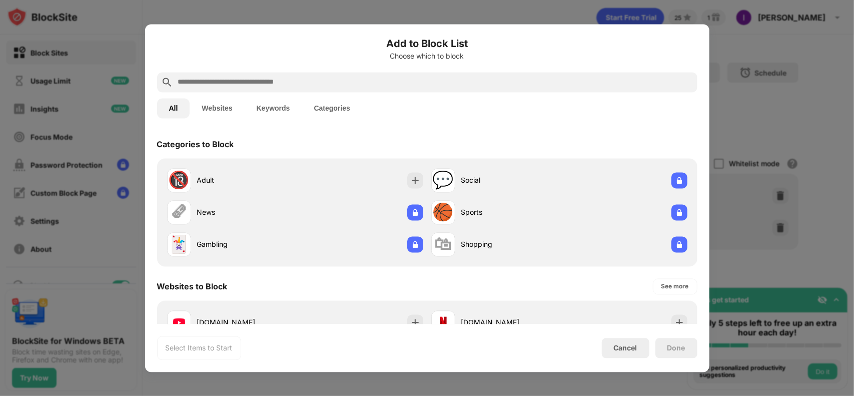 The height and width of the screenshot is (396, 854). Describe the element at coordinates (510, 244) in the screenshot. I see `div: Shopping` at that location.